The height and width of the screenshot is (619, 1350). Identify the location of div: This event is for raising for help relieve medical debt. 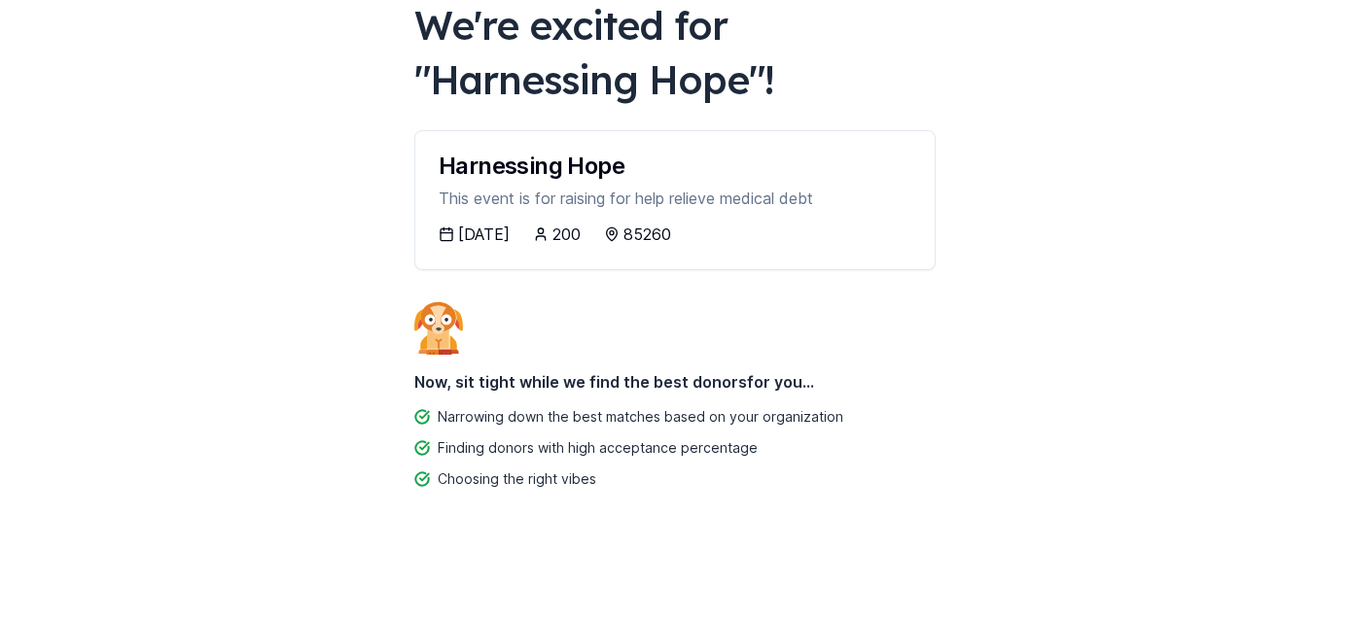
(675, 198).